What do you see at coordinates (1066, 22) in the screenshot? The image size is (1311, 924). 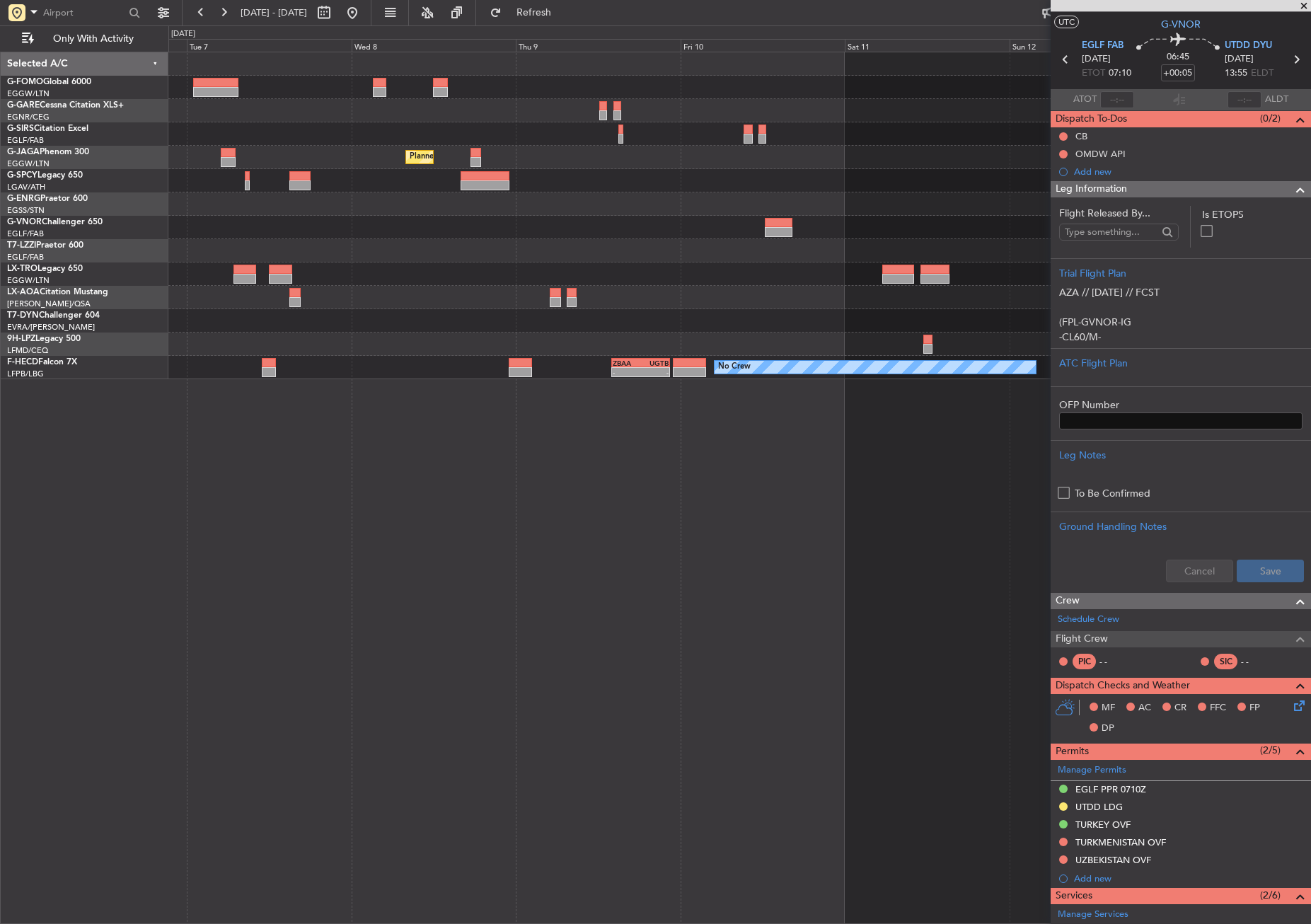 I see `button: UTC` at bounding box center [1066, 22].